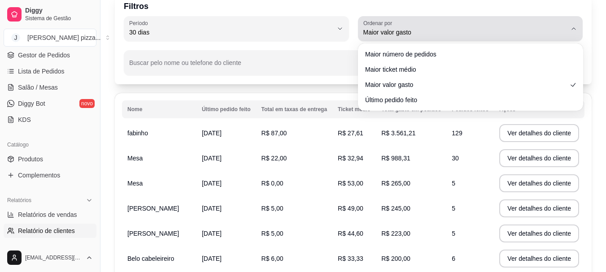 The width and height of the screenshot is (606, 272). What do you see at coordinates (231, 32) in the screenshot?
I see `span: 30 dias` at bounding box center [231, 32].